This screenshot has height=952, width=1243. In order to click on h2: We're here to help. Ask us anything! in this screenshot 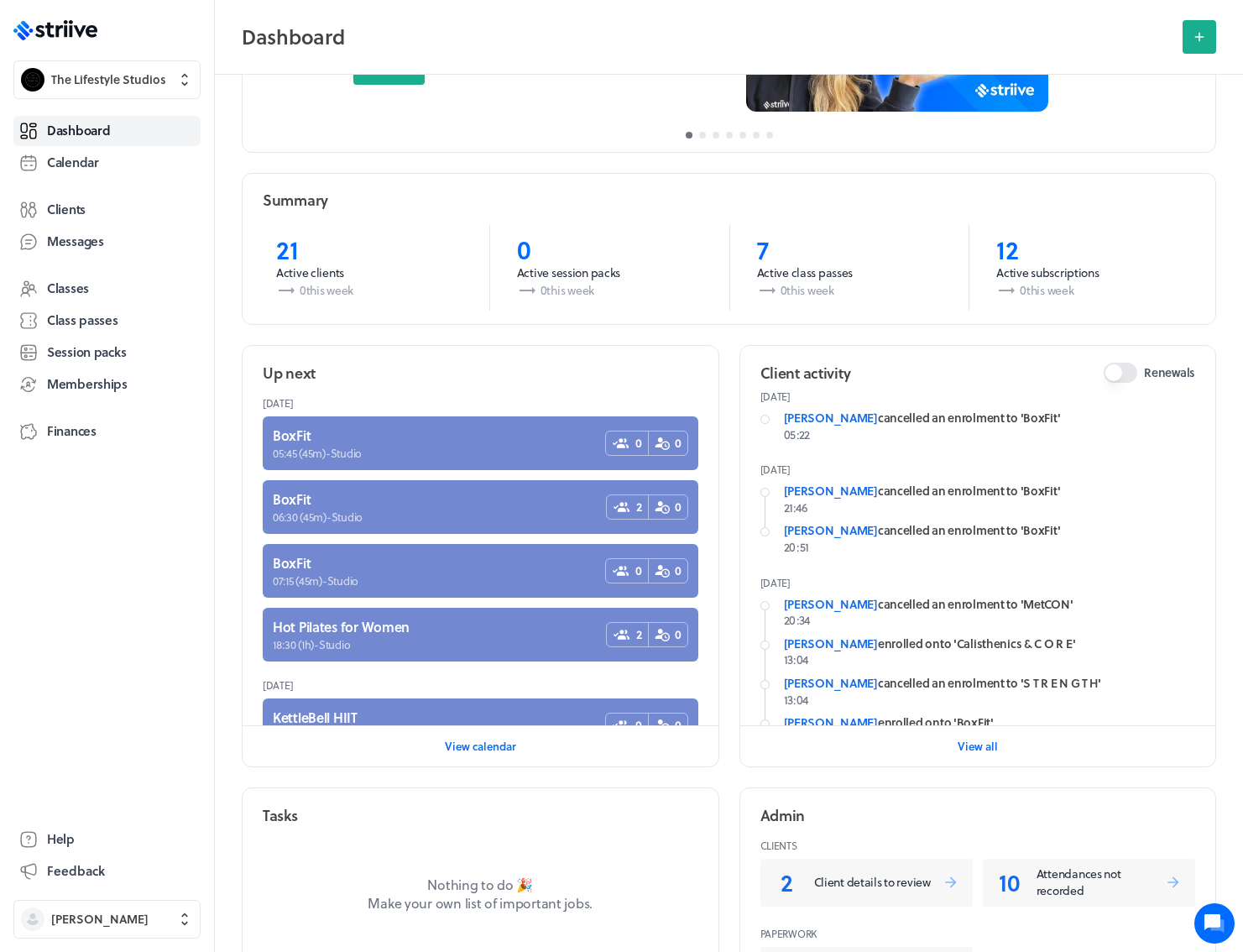, I will do `click(168, 138)`.